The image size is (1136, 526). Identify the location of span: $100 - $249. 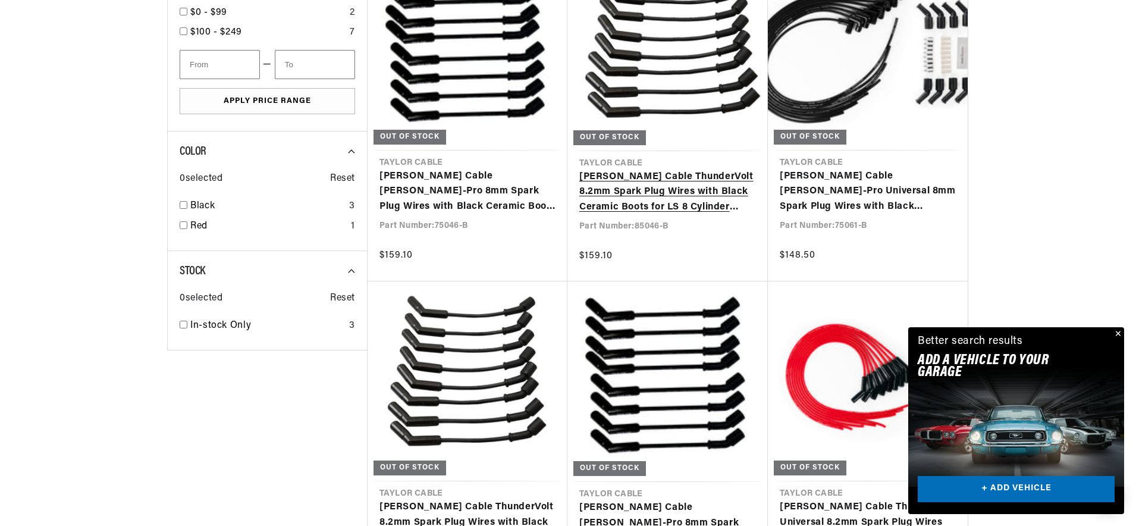
(216, 32).